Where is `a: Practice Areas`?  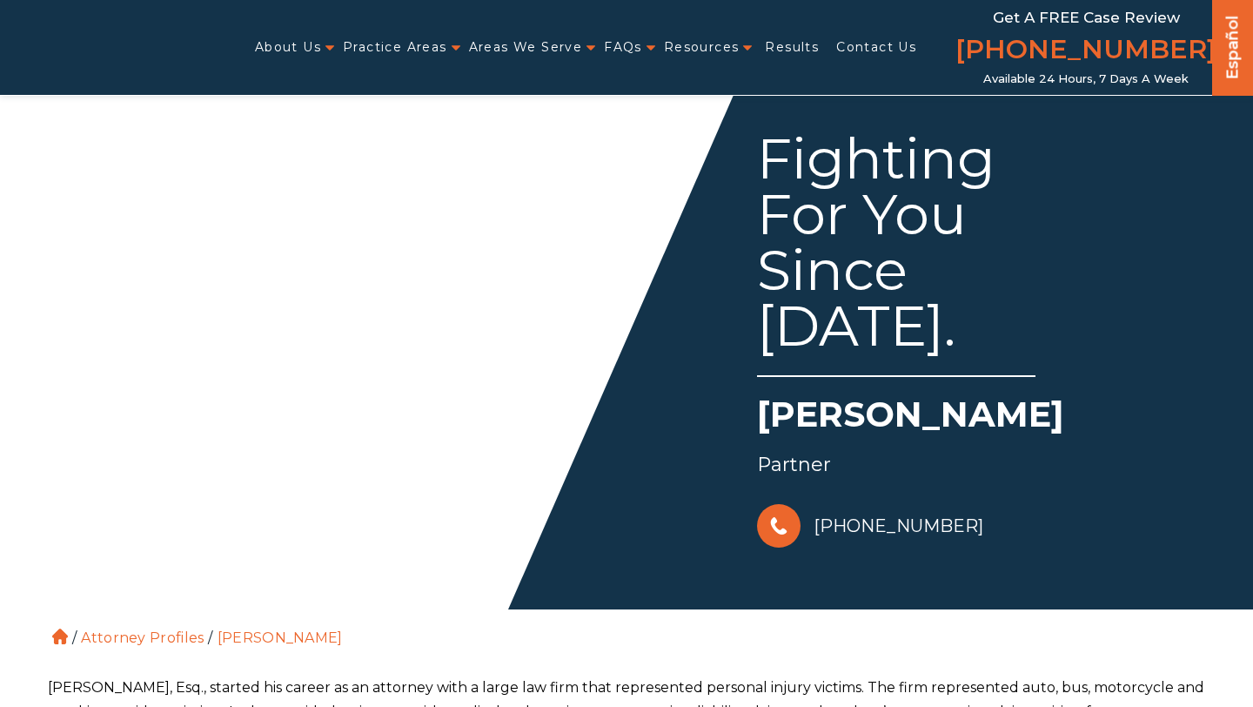
a: Practice Areas is located at coordinates (395, 47).